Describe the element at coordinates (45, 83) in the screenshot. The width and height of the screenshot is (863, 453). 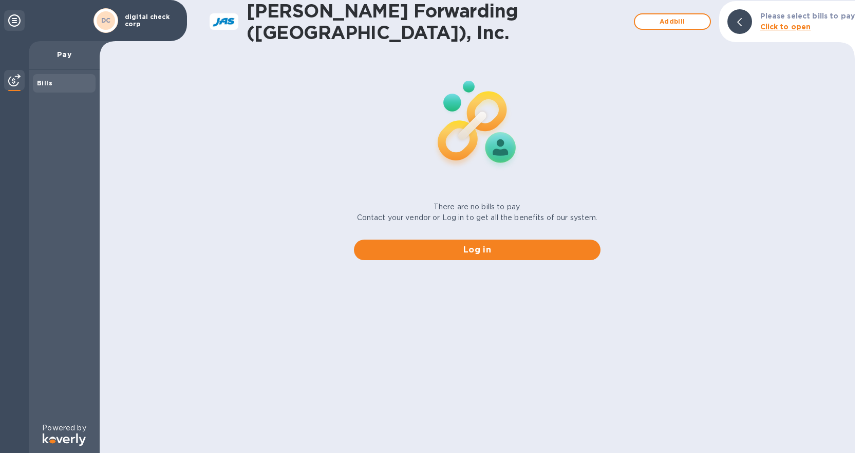
I see `b: Bills` at that location.